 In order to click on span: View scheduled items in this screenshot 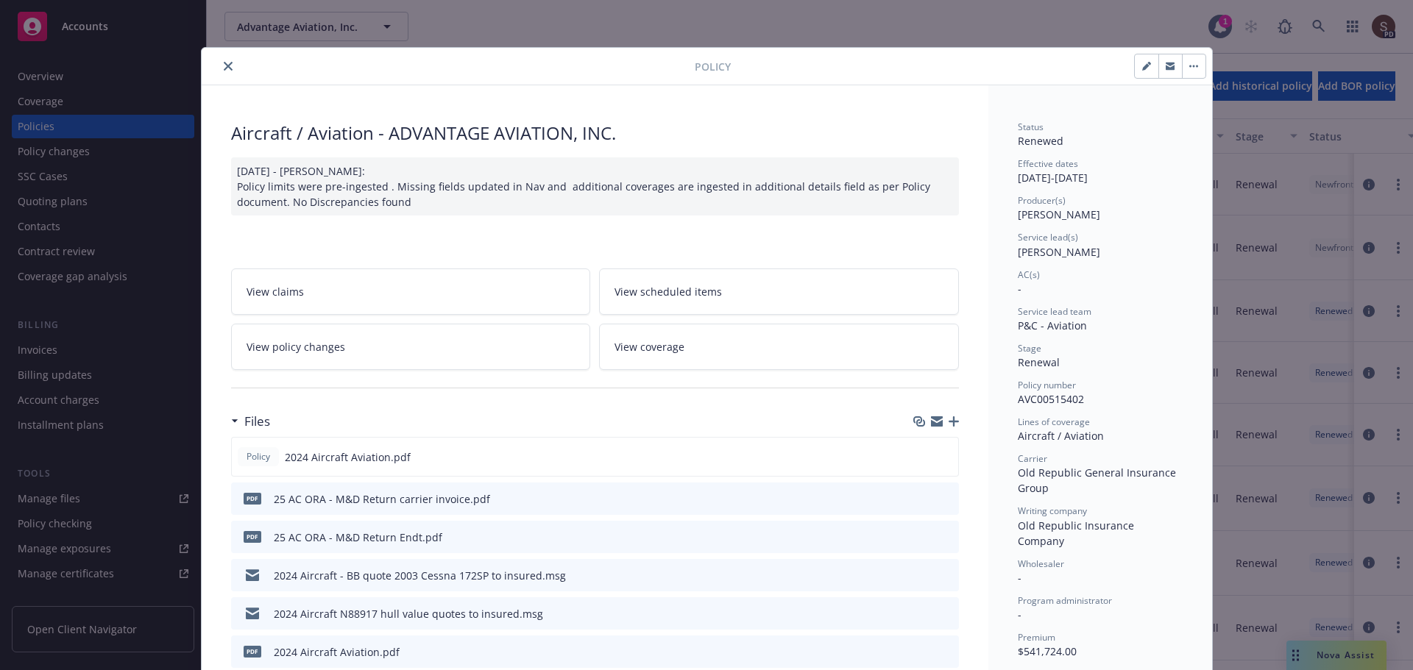, I will do `click(668, 291)`.